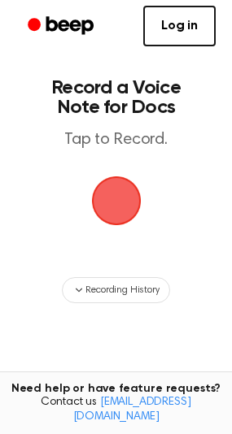  Describe the element at coordinates (116, 201) in the screenshot. I see `button: Beep Logo` at that location.